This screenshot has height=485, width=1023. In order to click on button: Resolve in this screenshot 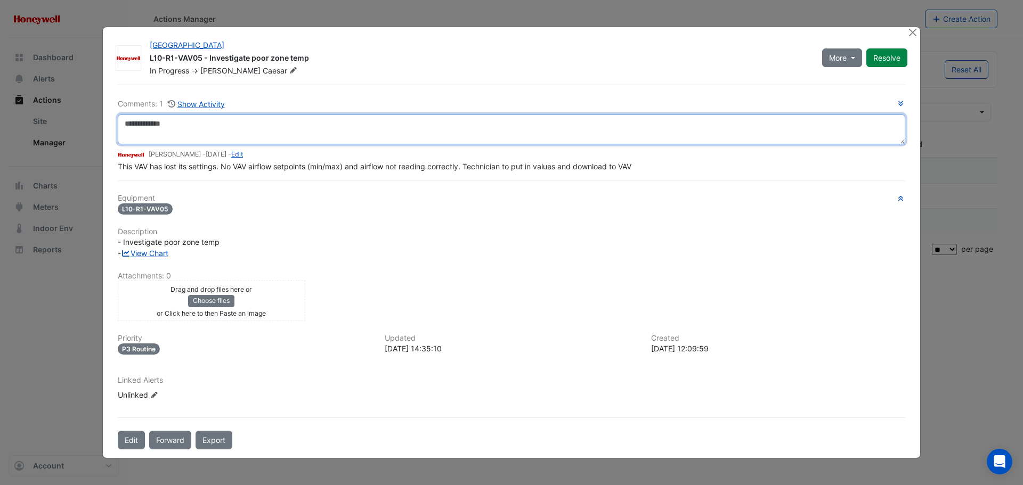, I will do `click(887, 58)`.